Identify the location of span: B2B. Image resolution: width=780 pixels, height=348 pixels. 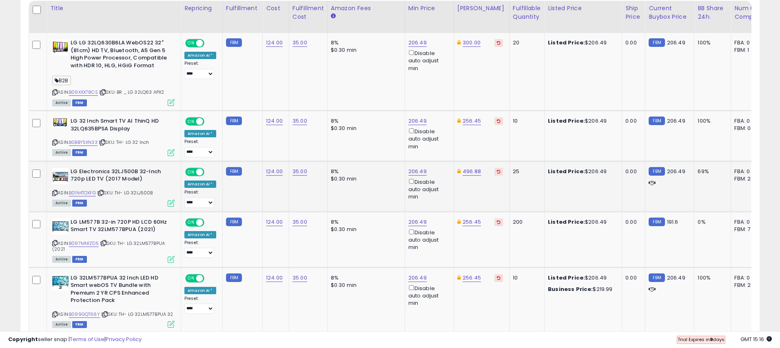
(62, 80).